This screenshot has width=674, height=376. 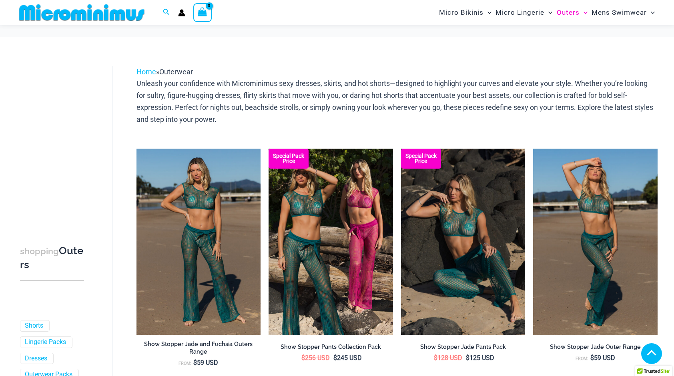 I want to click on a: View Shopping Cart, empty, so click(x=202, y=12).